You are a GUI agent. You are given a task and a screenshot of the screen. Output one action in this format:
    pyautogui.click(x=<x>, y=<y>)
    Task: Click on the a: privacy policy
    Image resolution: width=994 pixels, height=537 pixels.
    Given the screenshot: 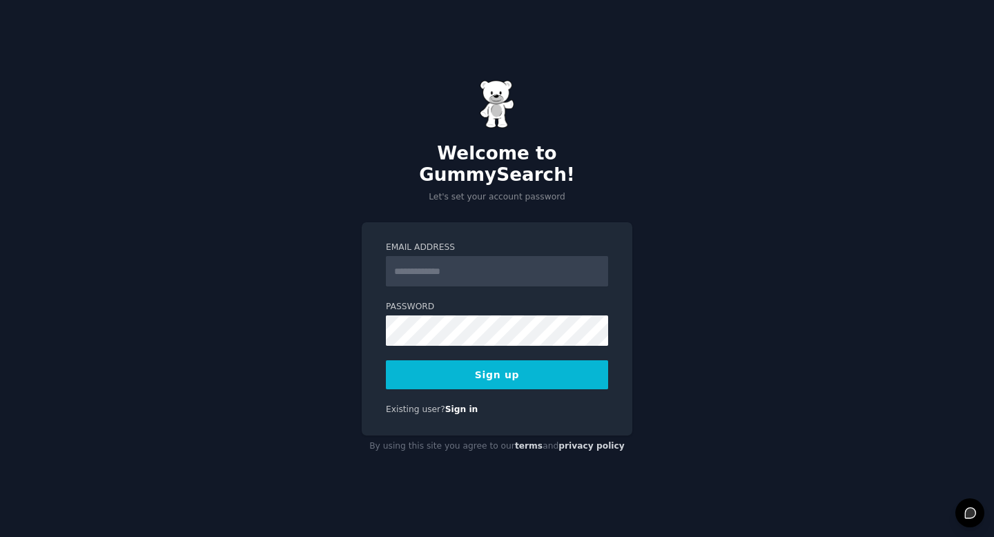 What is the action you would take?
    pyautogui.click(x=592, y=446)
    